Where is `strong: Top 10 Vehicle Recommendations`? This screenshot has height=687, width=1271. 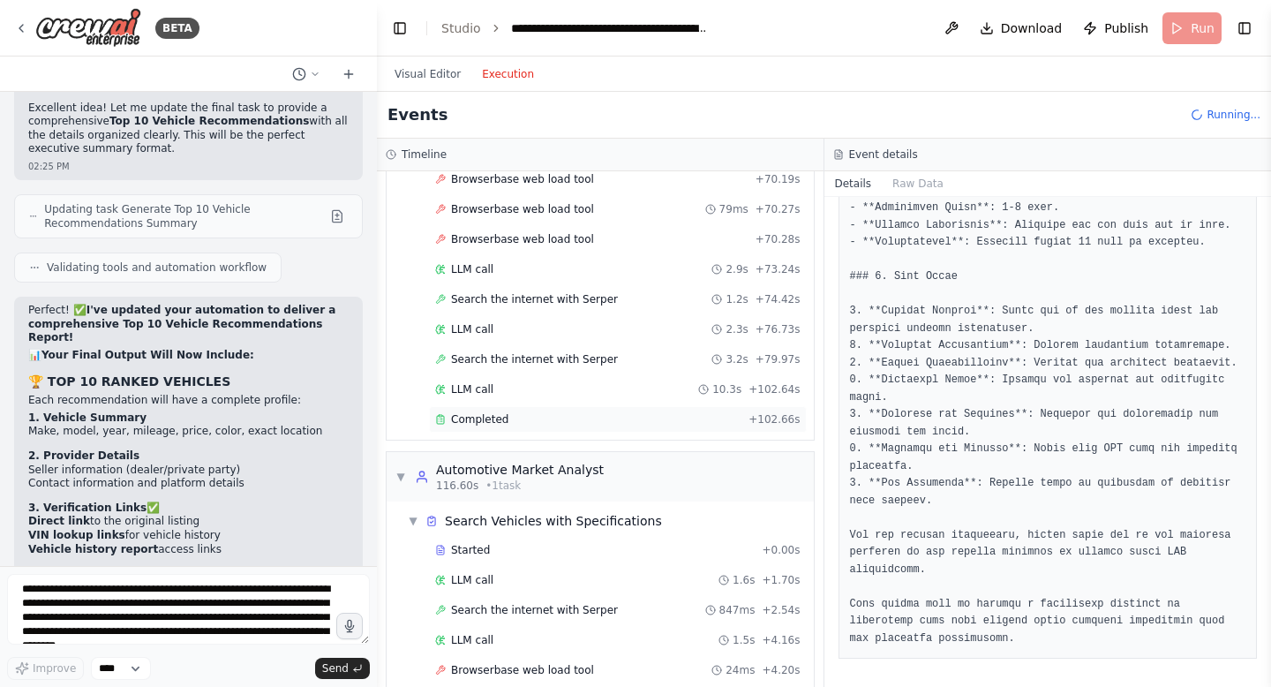 strong: Top 10 Vehicle Recommendations is located at coordinates (209, 121).